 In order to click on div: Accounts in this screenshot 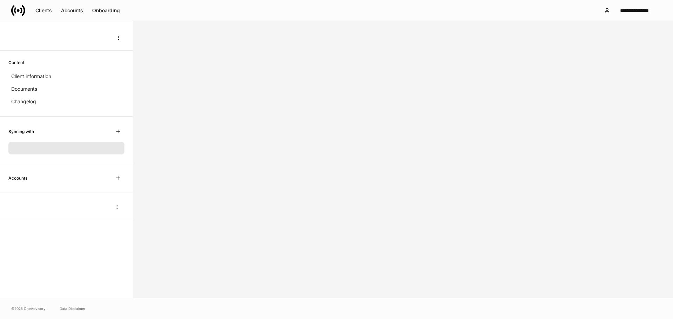, I will do `click(72, 11)`.